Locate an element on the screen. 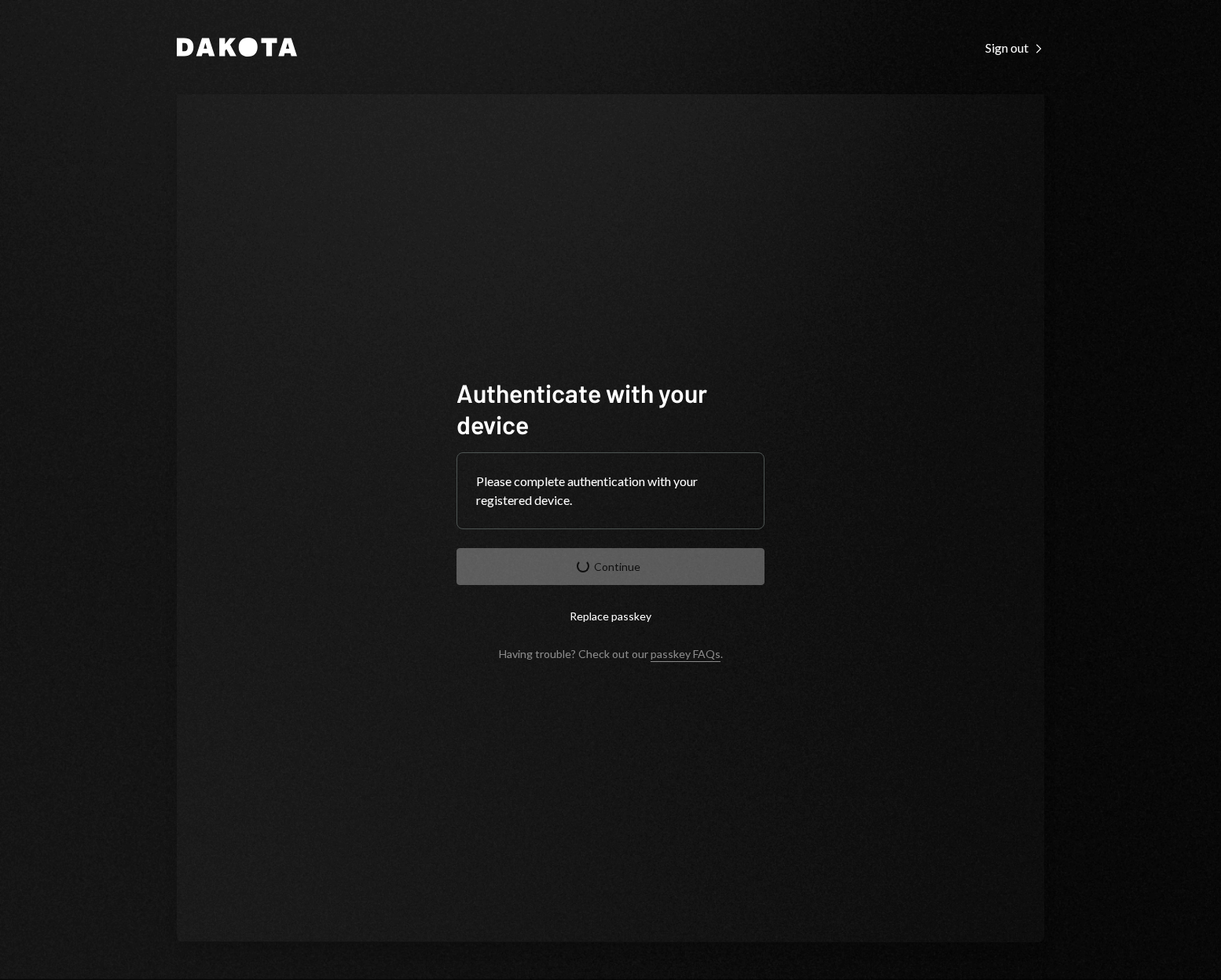 The width and height of the screenshot is (1221, 980). a: passkey FAQs is located at coordinates (685, 654).